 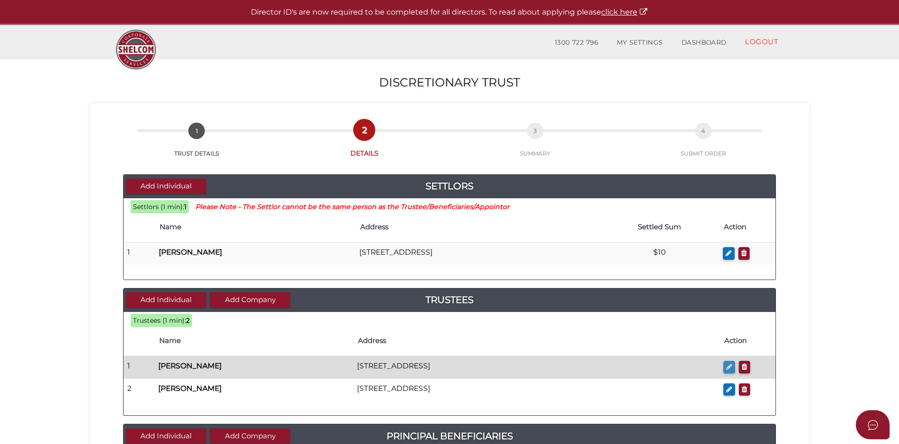 I want to click on a: 1300 722 796, so click(x=576, y=43).